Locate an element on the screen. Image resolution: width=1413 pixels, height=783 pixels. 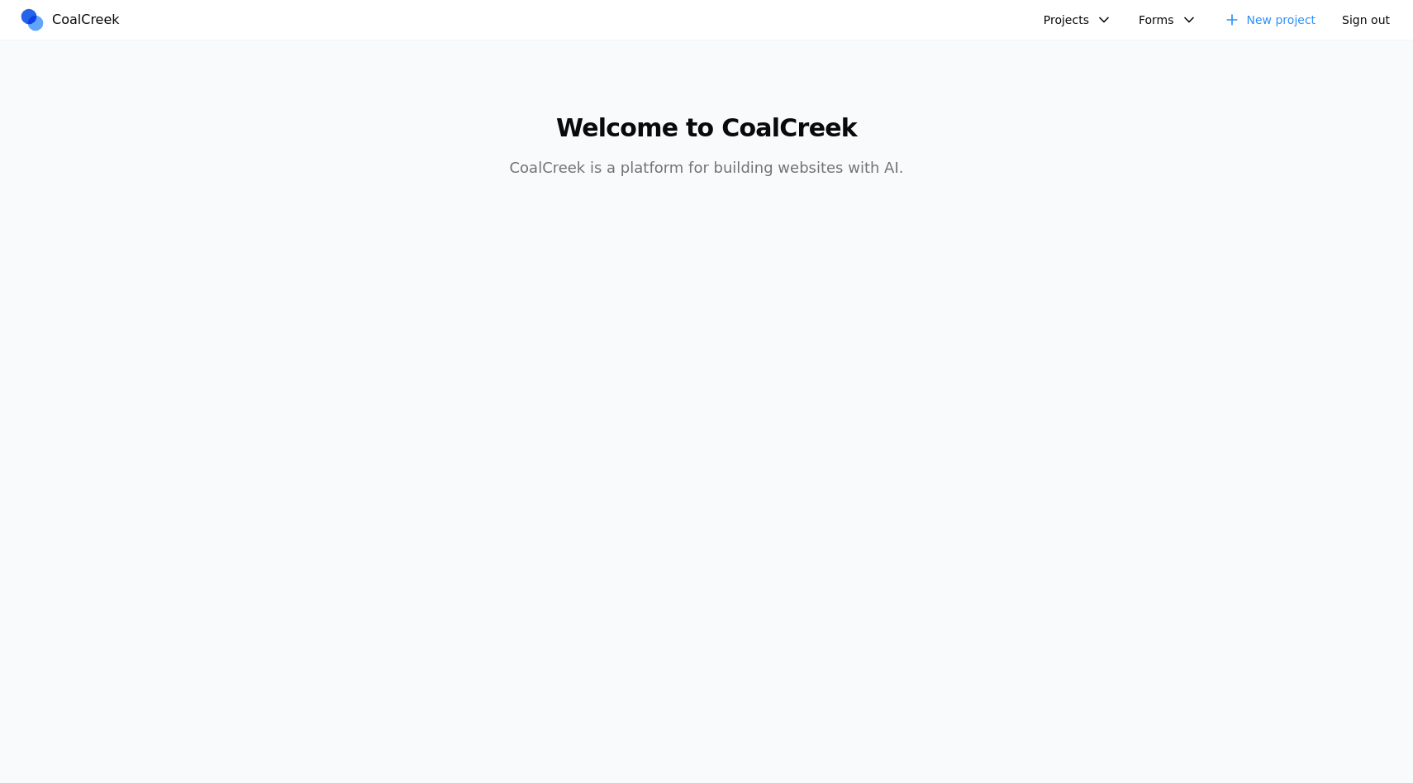
a: New project is located at coordinates (1270, 20).